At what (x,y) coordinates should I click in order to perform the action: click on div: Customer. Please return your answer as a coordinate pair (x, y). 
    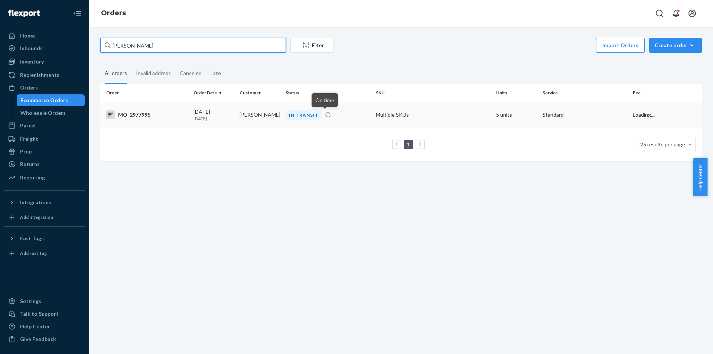
    Looking at the image, I should click on (259, 92).